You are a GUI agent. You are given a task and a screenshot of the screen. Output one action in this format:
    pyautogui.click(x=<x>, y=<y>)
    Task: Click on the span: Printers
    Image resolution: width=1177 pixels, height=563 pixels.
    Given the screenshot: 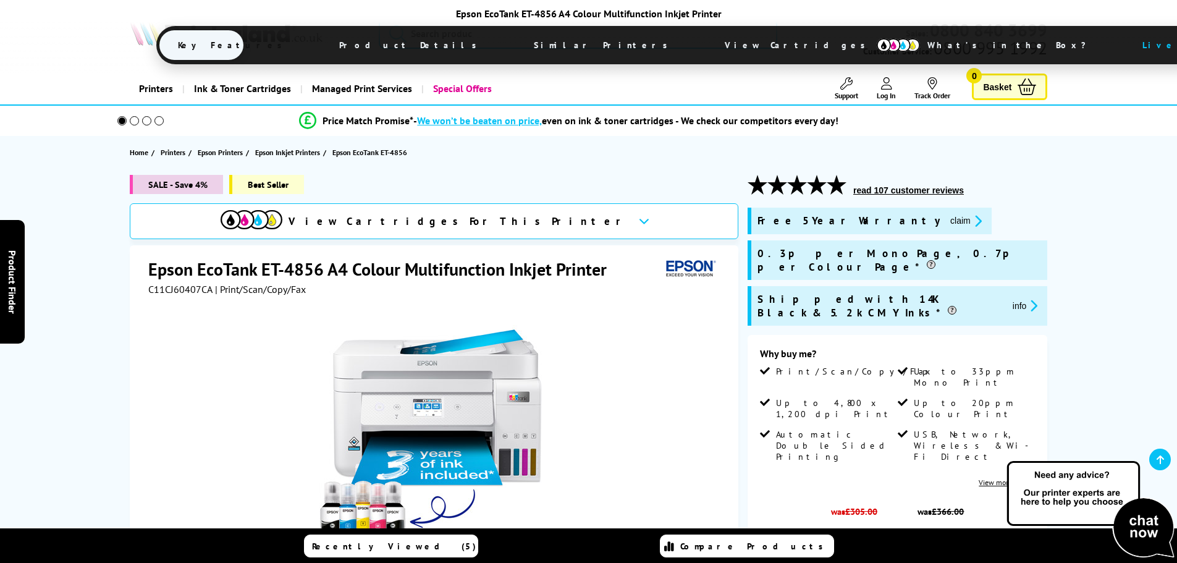 What is the action you would take?
    pyautogui.click(x=173, y=152)
    